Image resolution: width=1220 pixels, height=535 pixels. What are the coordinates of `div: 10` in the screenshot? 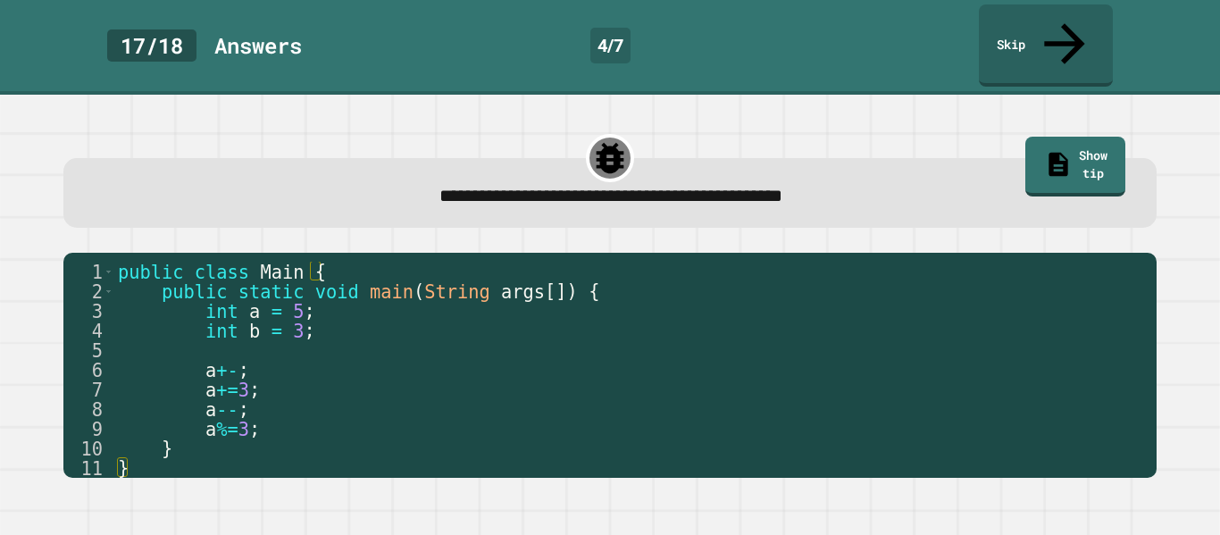 It's located at (88, 449).